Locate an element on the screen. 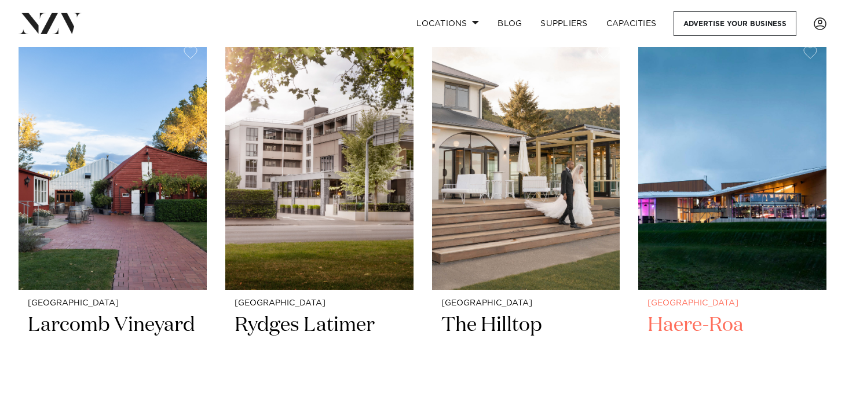 The width and height of the screenshot is (845, 397). a: Advertise your business is located at coordinates (735, 23).